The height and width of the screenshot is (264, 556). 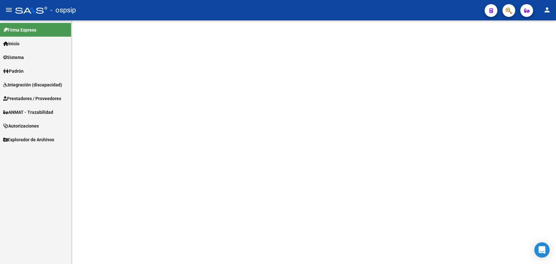 What do you see at coordinates (547, 10) in the screenshot?
I see `mat-icon: person` at bounding box center [547, 10].